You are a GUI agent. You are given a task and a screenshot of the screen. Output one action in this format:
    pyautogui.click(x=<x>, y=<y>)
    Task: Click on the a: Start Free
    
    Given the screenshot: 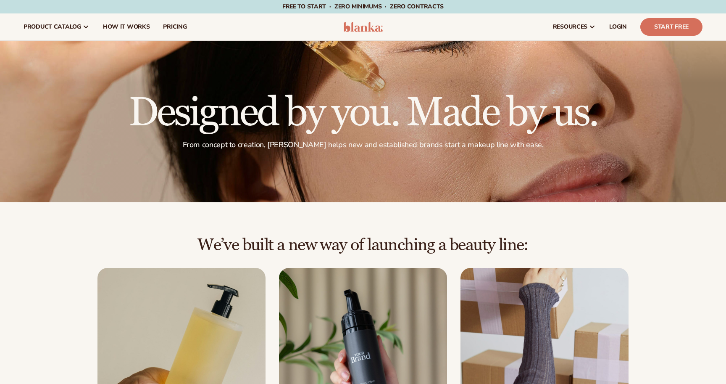 What is the action you would take?
    pyautogui.click(x=672, y=27)
    